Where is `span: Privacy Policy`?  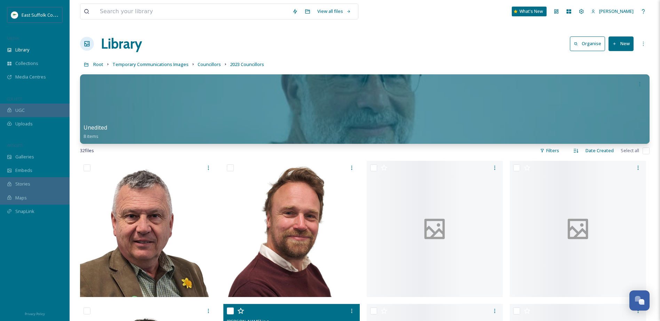
span: Privacy Policy is located at coordinates (35, 314).